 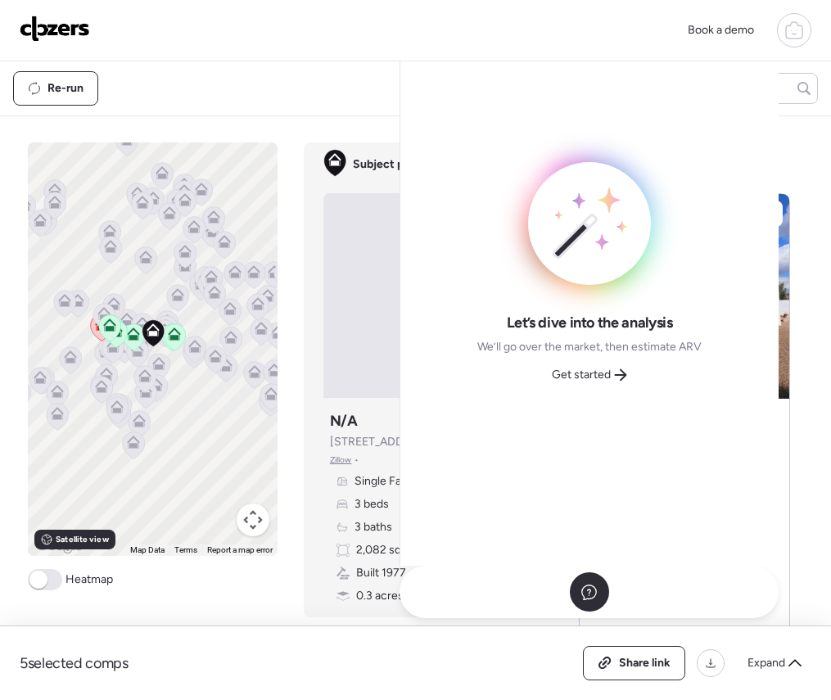 What do you see at coordinates (381, 573) in the screenshot?
I see `span: Built 1977` at bounding box center [381, 573].